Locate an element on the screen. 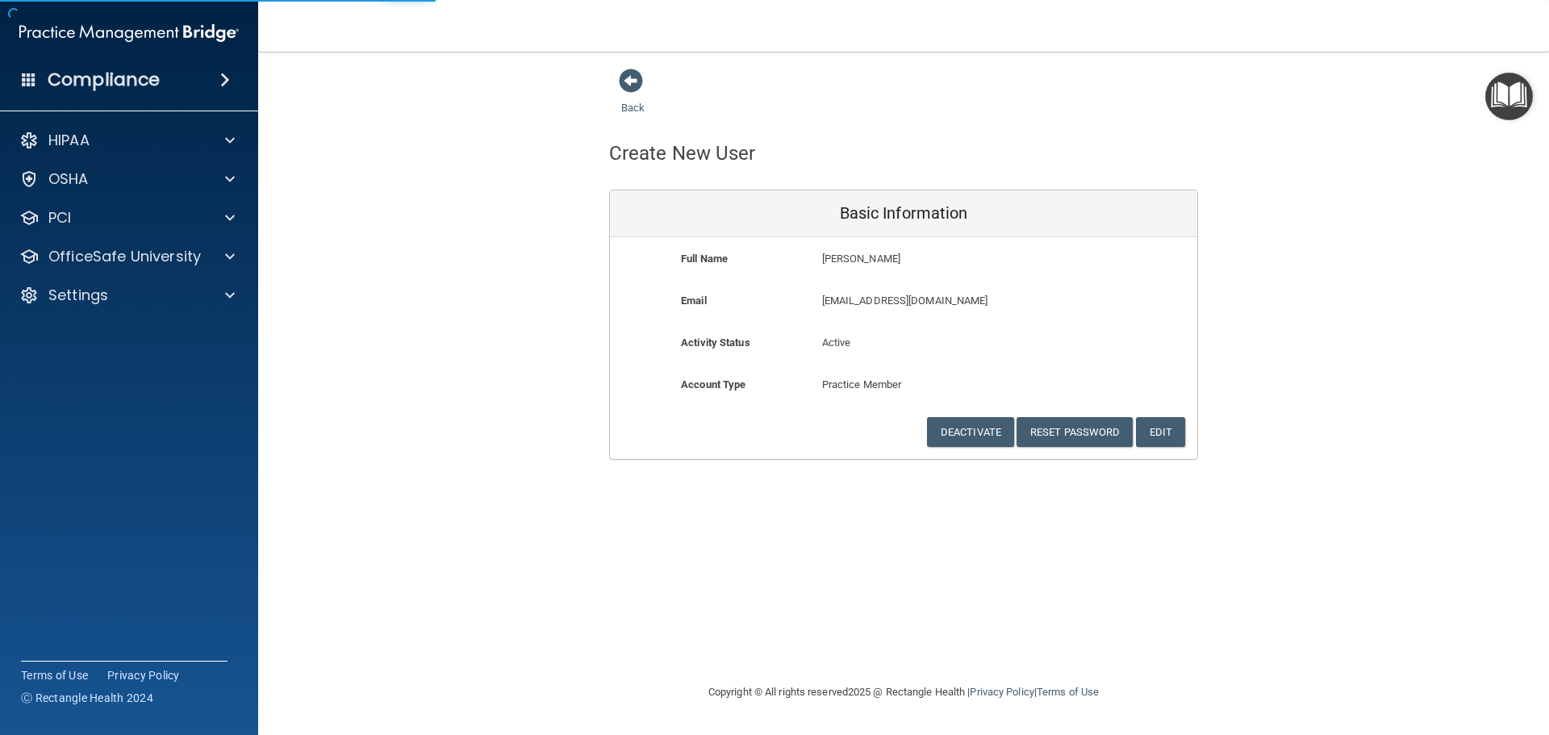 This screenshot has width=1549, height=735. b: Account Type is located at coordinates (713, 384).